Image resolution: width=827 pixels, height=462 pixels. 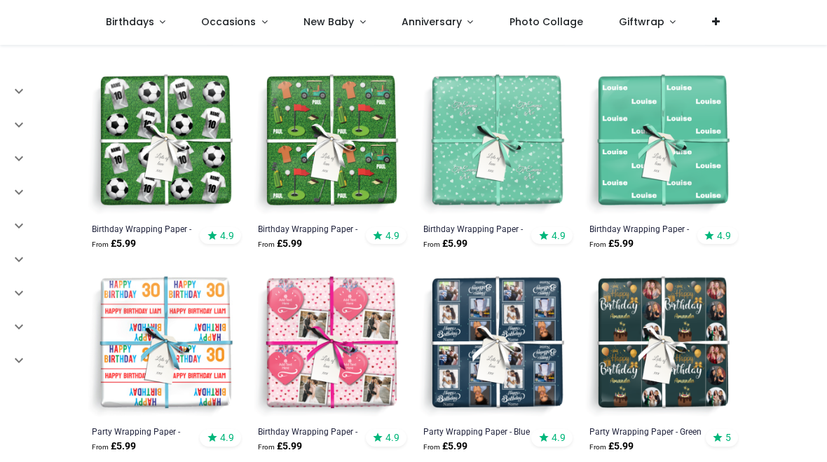 What do you see at coordinates (647, 431) in the screenshot?
I see `a: Party Wrapping Paper - Green & Gold Birthday` at bounding box center [647, 431].